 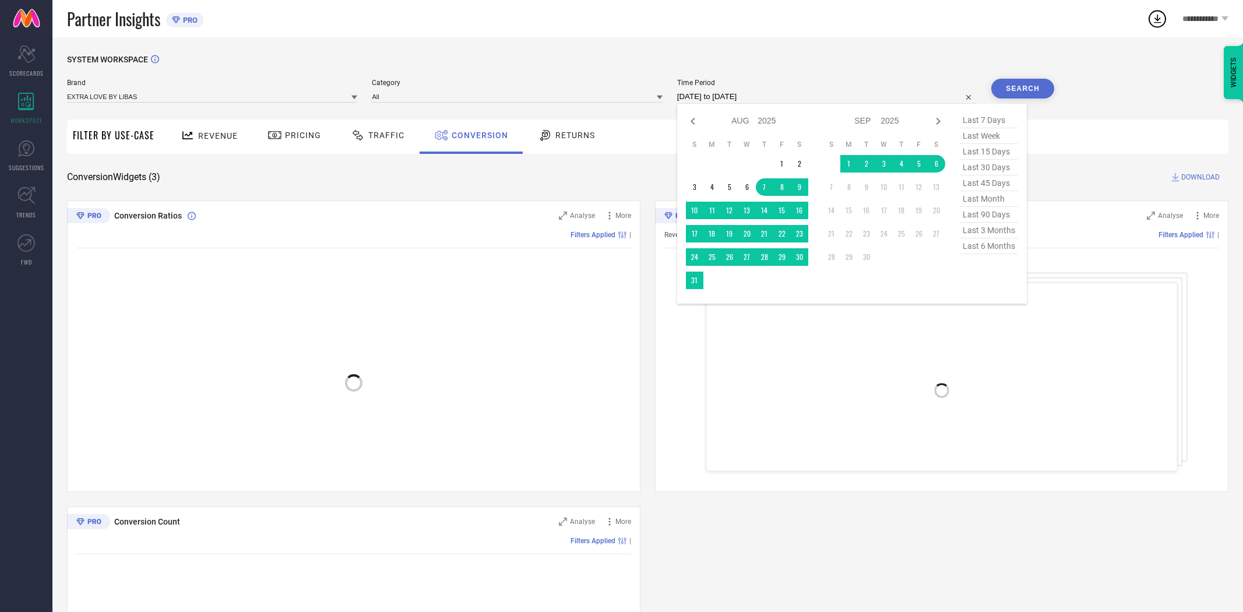 I want to click on td: Thu Aug 21 2025, so click(x=765, y=234).